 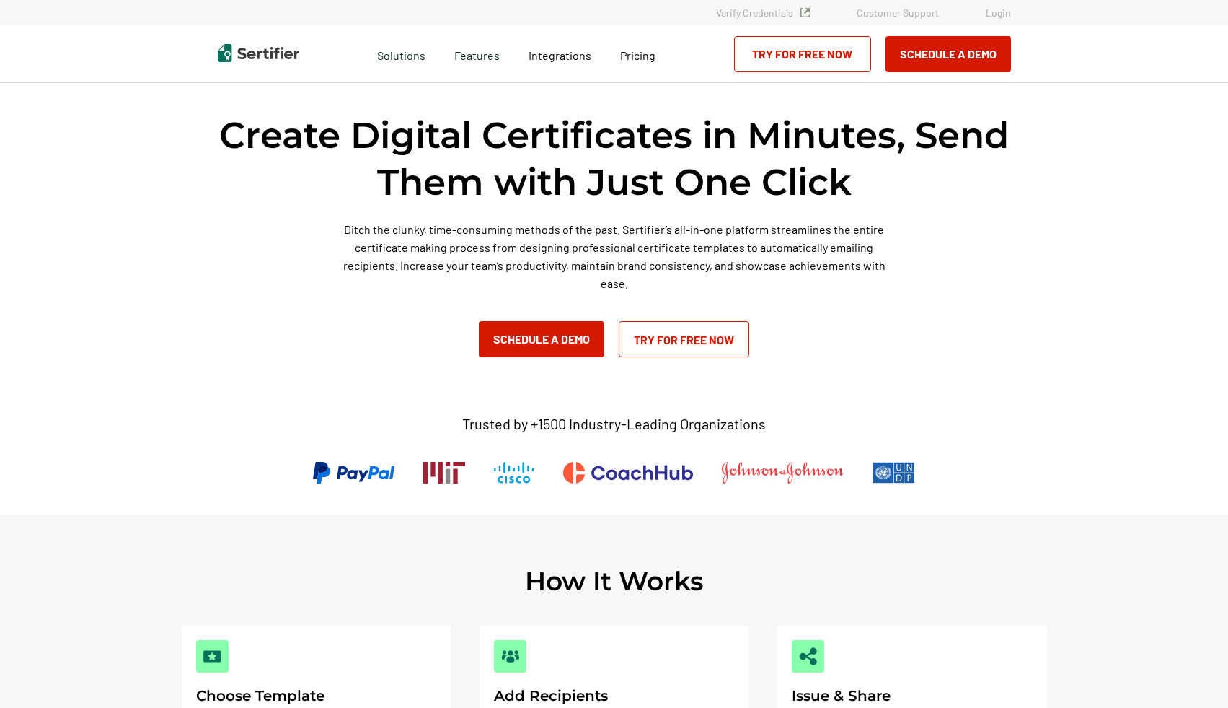 What do you see at coordinates (894, 472) in the screenshot?
I see `img: UNDP` at bounding box center [894, 472].